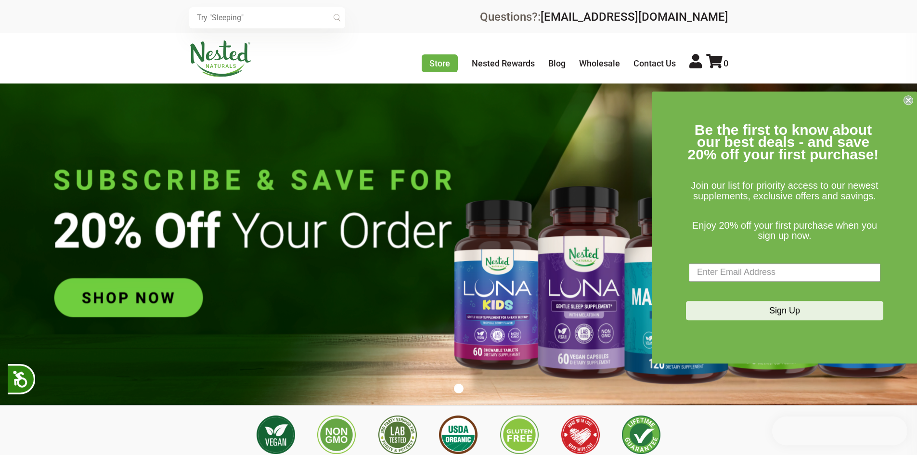 The image size is (917, 455). What do you see at coordinates (784, 272) in the screenshot?
I see `input: Enter Email Address` at bounding box center [784, 272].